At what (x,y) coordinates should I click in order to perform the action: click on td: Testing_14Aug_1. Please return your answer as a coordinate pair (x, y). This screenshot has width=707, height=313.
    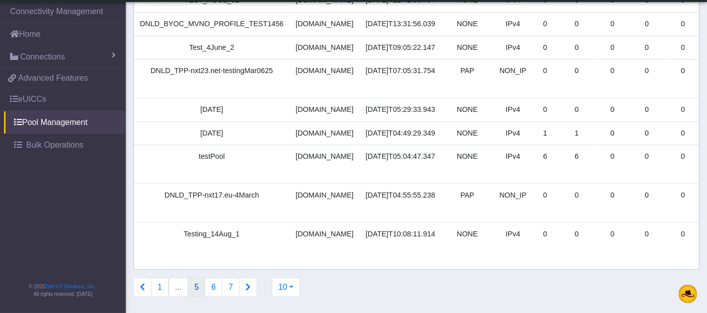
    Looking at the image, I should click on (212, 242).